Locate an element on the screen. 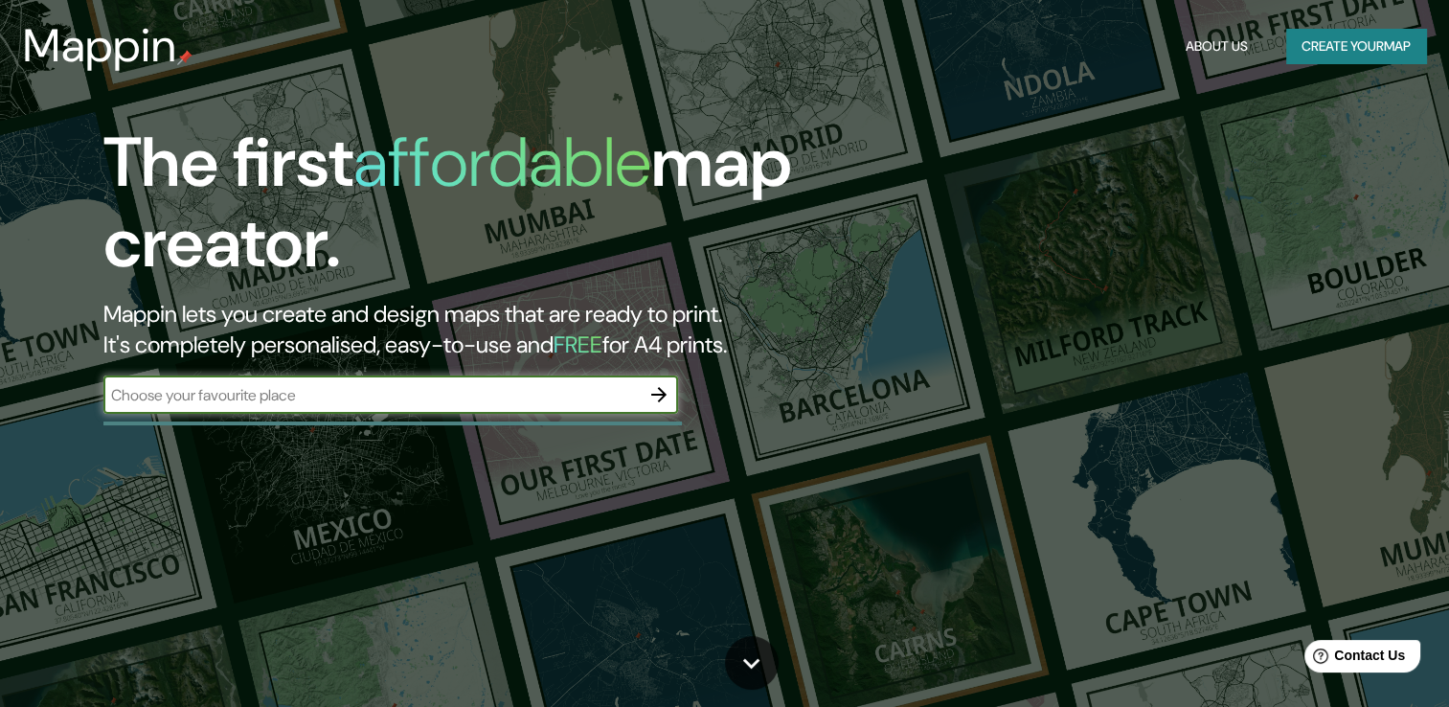 This screenshot has height=707, width=1449. input: Choose your favourite place is located at coordinates (372, 395).